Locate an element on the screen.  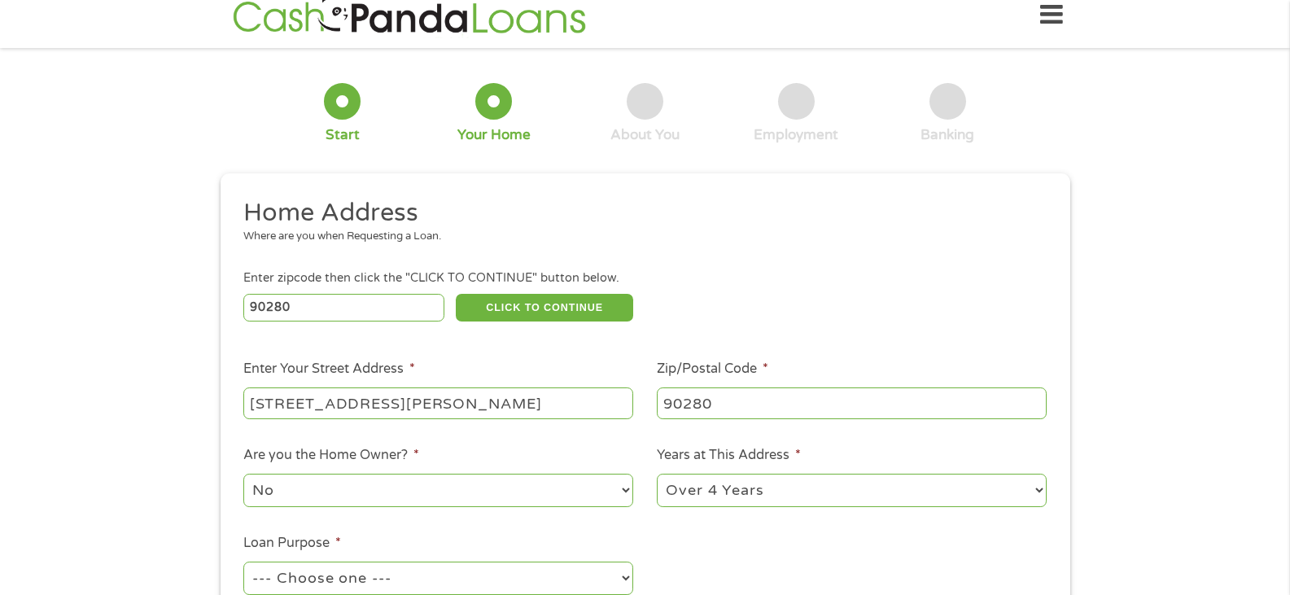
input: Enter Zipcode (e.g 01510) is located at coordinates (343, 308).